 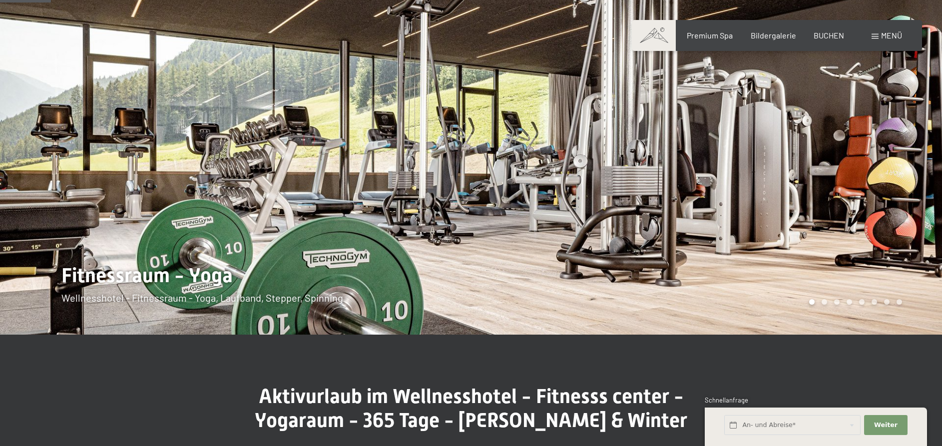 I want to click on span: Weiter, so click(x=886, y=425).